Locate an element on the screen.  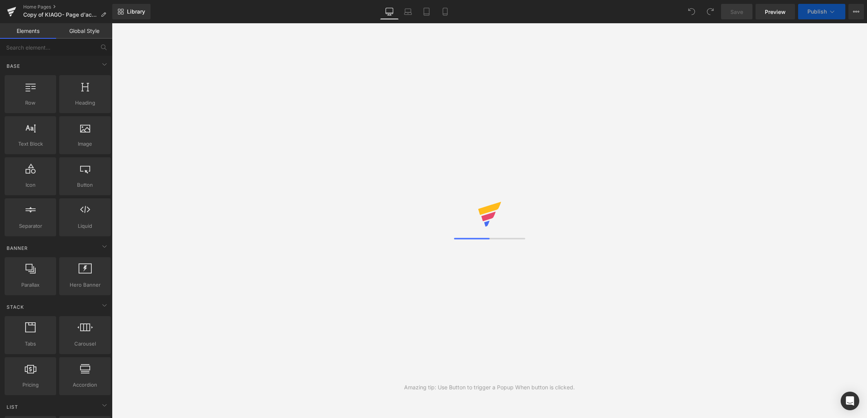
span: Base is located at coordinates (13, 66).